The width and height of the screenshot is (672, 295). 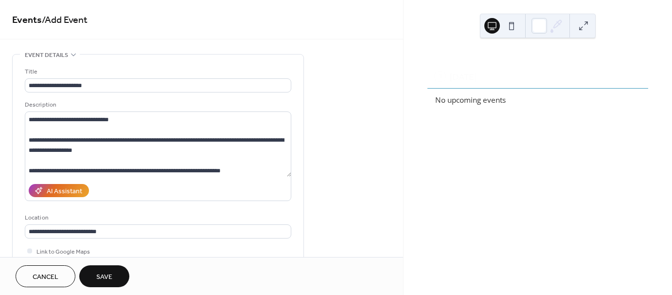 I want to click on div: Description, so click(x=157, y=104).